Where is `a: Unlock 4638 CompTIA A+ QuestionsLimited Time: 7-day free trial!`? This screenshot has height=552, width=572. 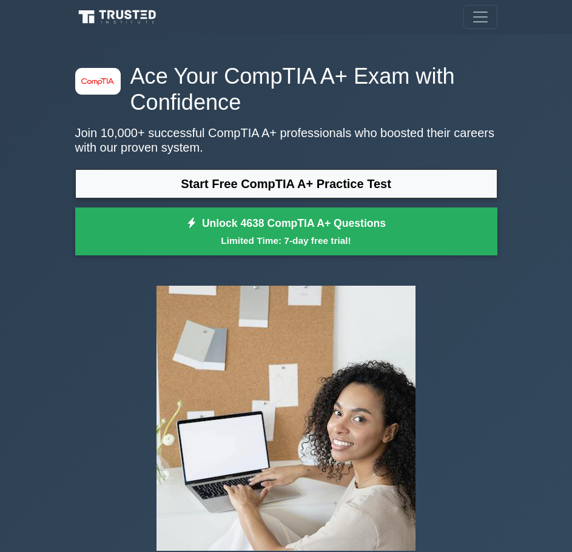
a: Unlock 4638 CompTIA A+ QuestionsLimited Time: 7-day free trial! is located at coordinates (286, 232).